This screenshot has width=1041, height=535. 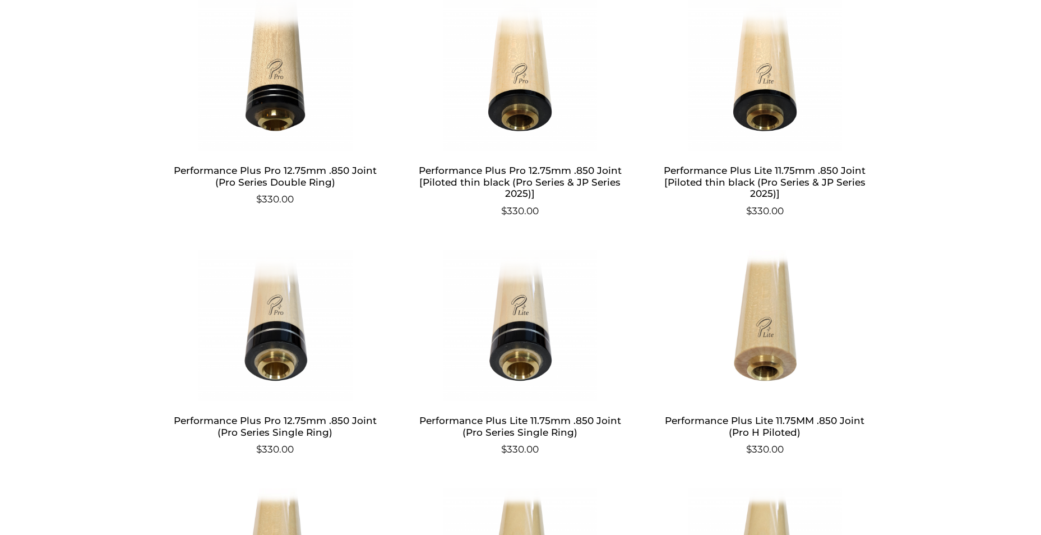 I want to click on h2: Performance Plus Lite 11.75mm .850 Joint (Pro Series Single Ring), so click(x=520, y=427).